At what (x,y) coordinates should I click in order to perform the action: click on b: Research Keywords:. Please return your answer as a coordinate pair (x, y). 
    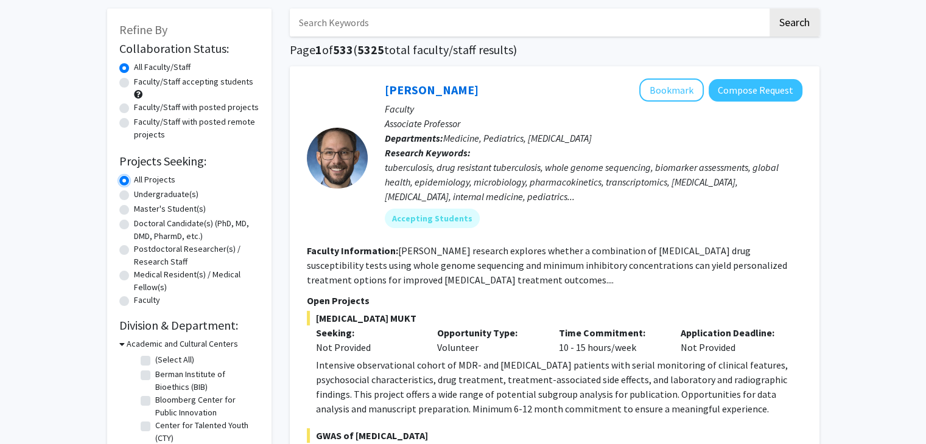
    Looking at the image, I should click on (427, 153).